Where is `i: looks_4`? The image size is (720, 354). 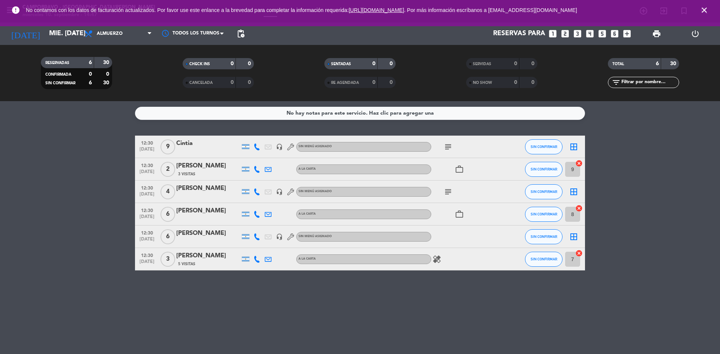
i: looks_4 is located at coordinates (590, 34).